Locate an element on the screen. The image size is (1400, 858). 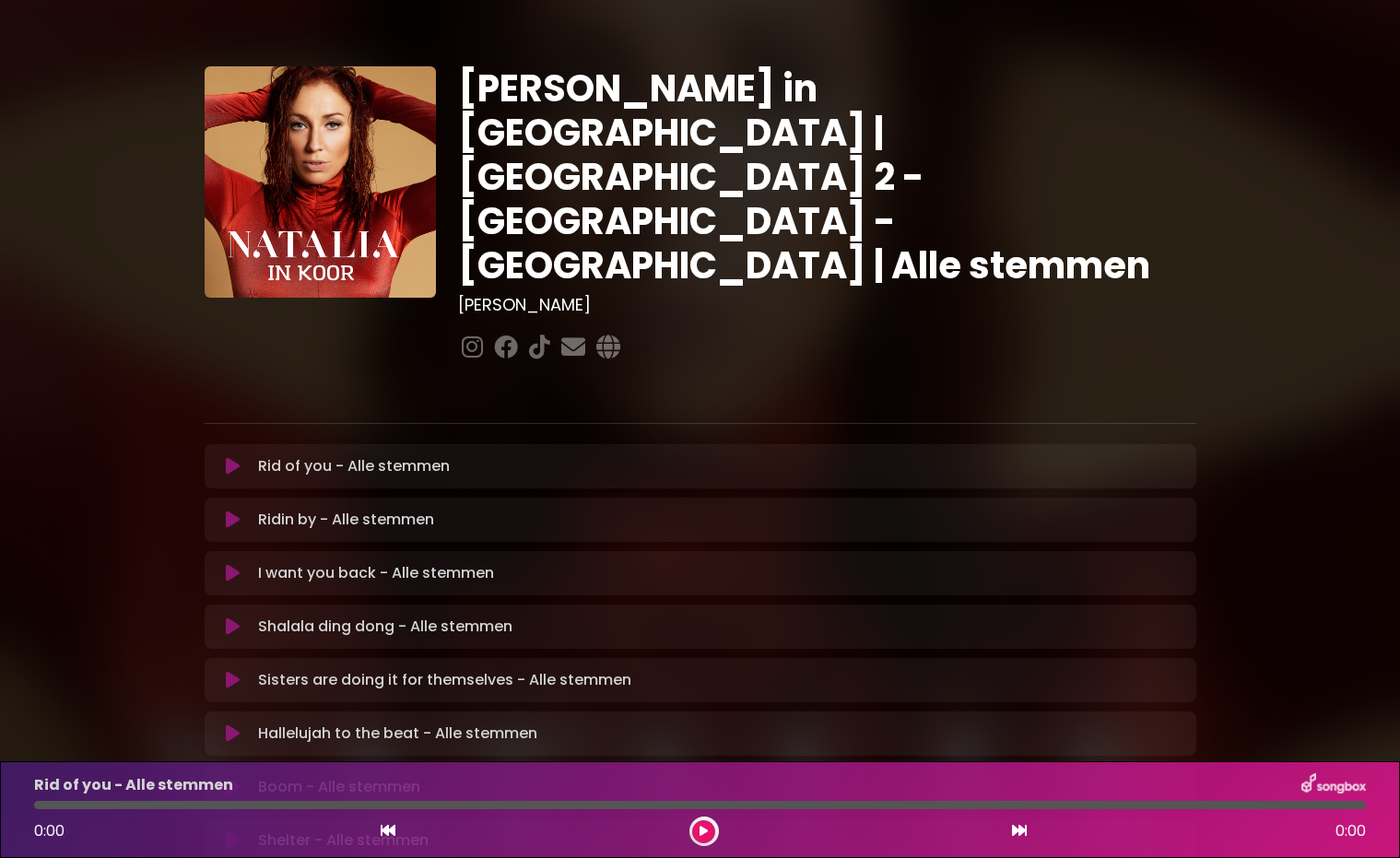
p: Hallelujah to the beat - Alle stemmen is located at coordinates (397, 734).